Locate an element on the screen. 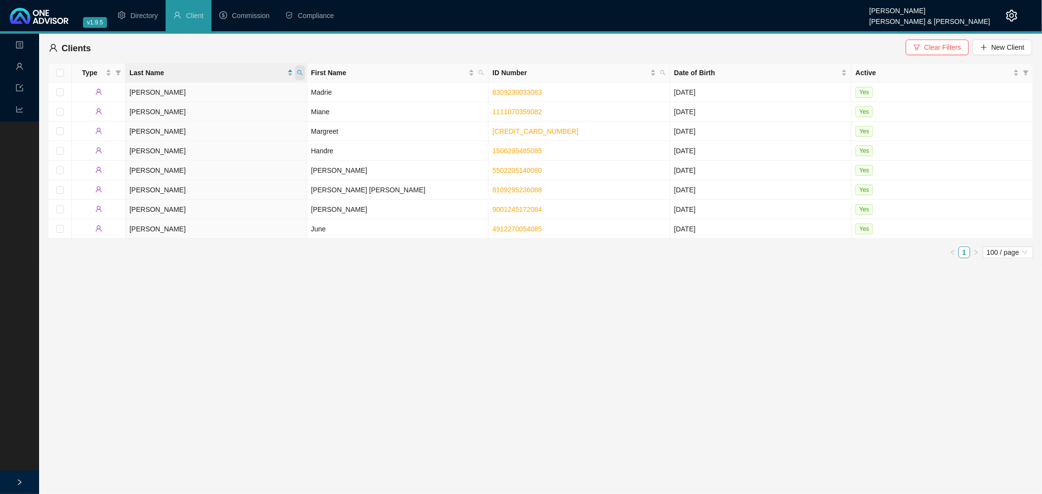  a: 1111070359082 is located at coordinates (517, 112).